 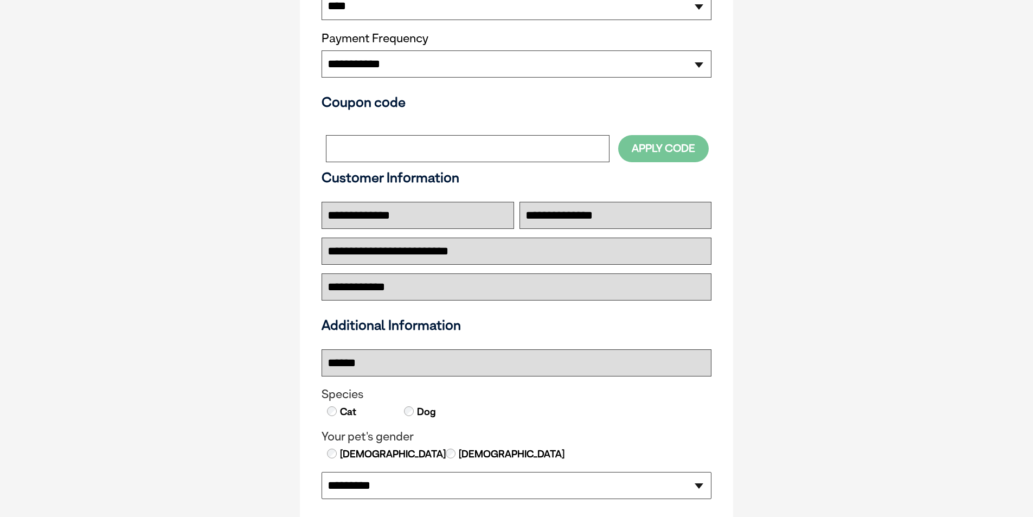 What do you see at coordinates (516, 102) in the screenshot?
I see `h3: Coupon code` at bounding box center [516, 102].